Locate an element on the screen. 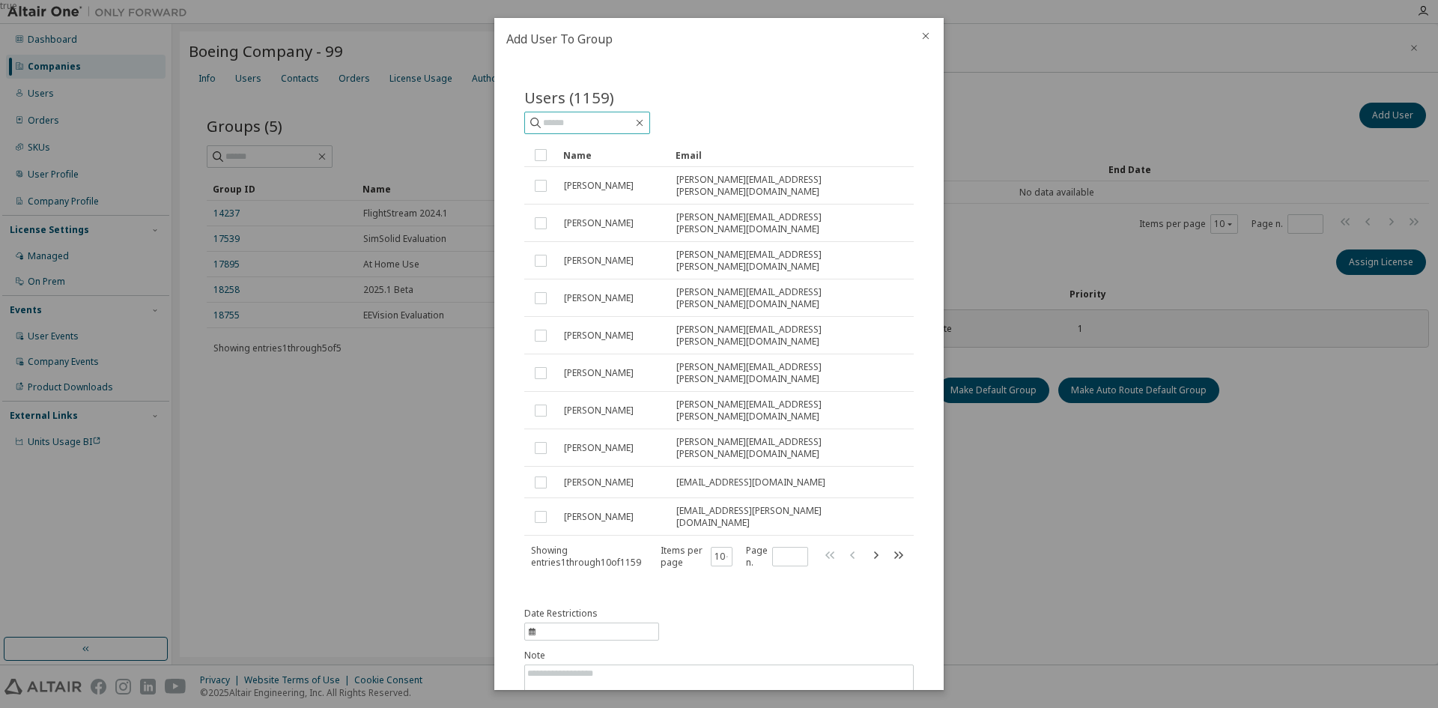 The image size is (1438, 708). div: Email is located at coordinates (782, 155).